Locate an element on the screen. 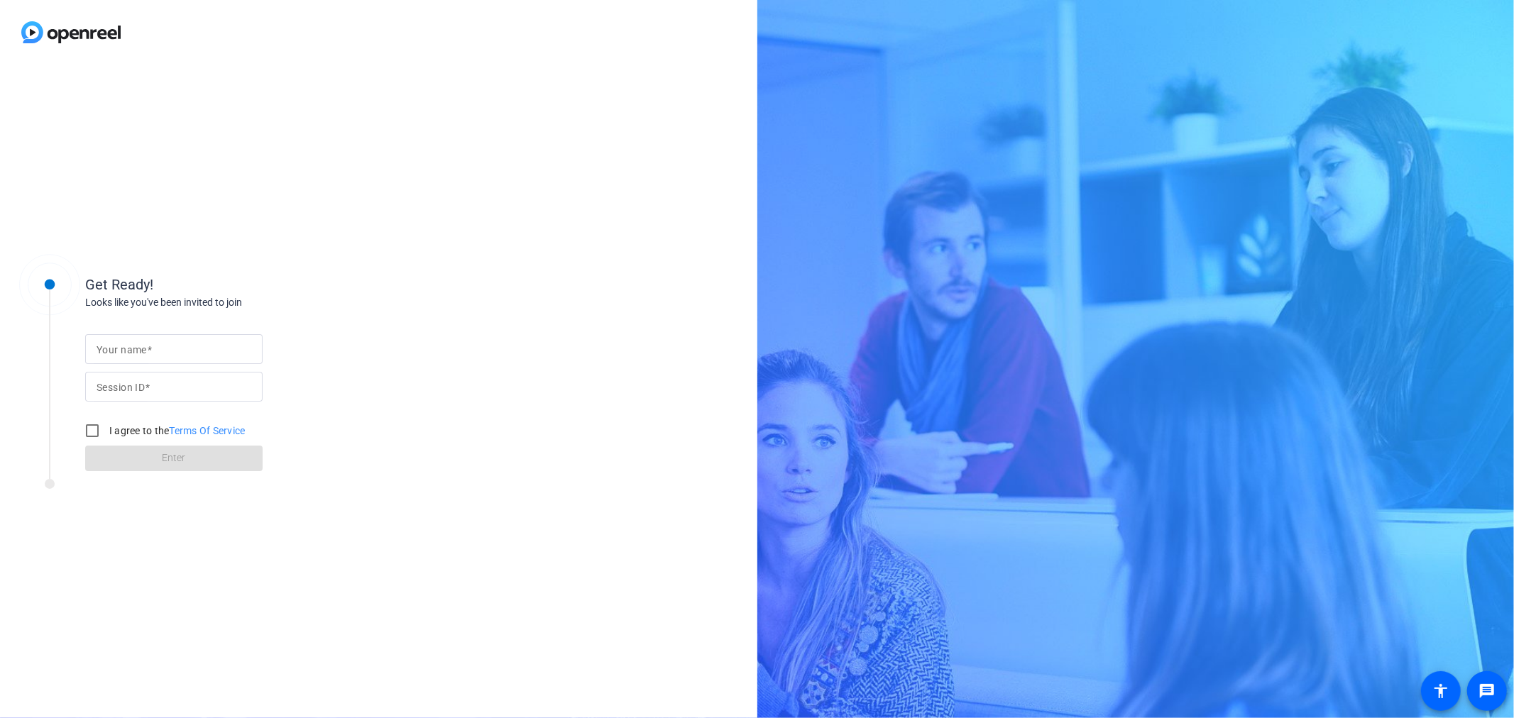 This screenshot has height=718, width=1514. mat-icon: message is located at coordinates (1487, 691).